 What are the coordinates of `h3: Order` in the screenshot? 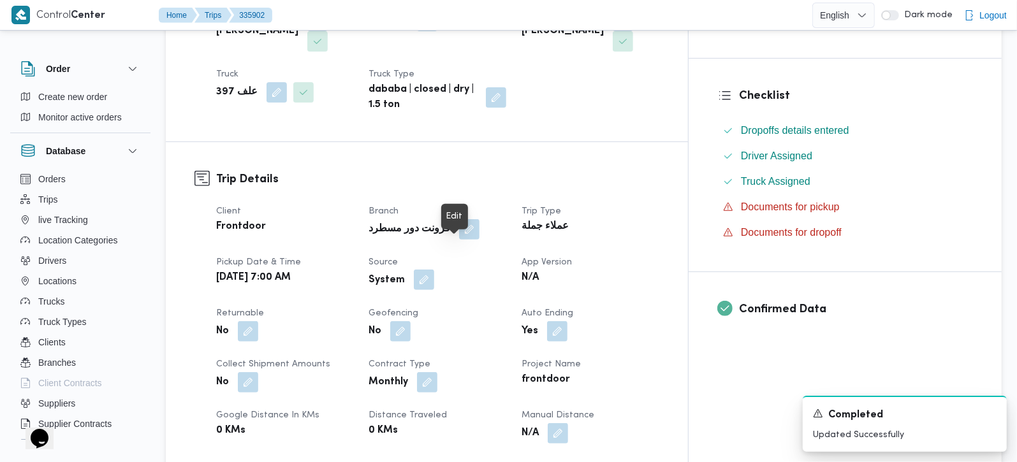 It's located at (58, 69).